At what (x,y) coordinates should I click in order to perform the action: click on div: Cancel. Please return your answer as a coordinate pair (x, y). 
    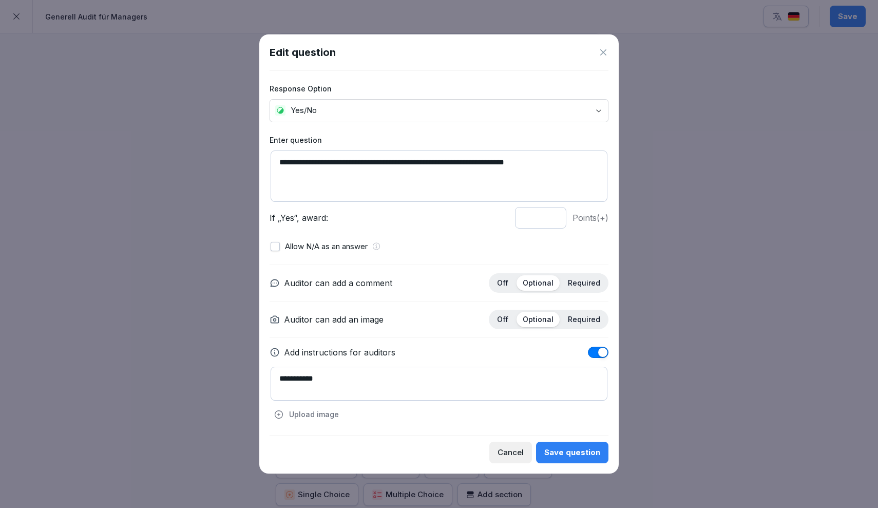
    Looking at the image, I should click on (510, 452).